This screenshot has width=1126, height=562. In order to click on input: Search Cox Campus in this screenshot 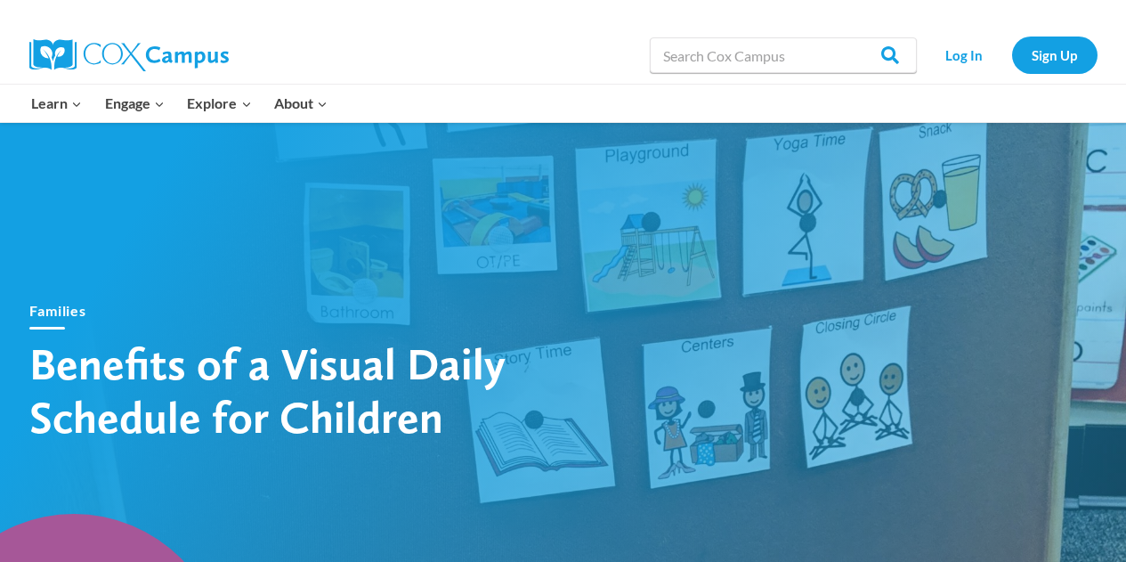, I will do `click(783, 55)`.